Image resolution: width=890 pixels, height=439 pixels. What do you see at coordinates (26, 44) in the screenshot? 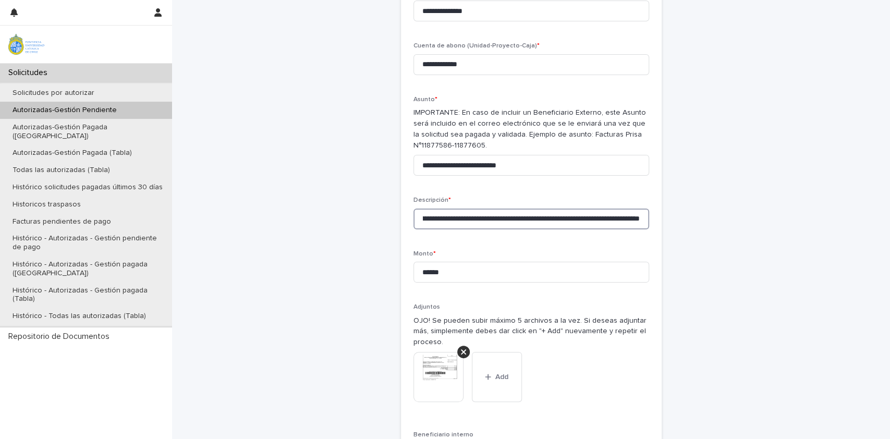
I see `img: iqsleoUpQLaG7yz5l0jK` at bounding box center [26, 44].